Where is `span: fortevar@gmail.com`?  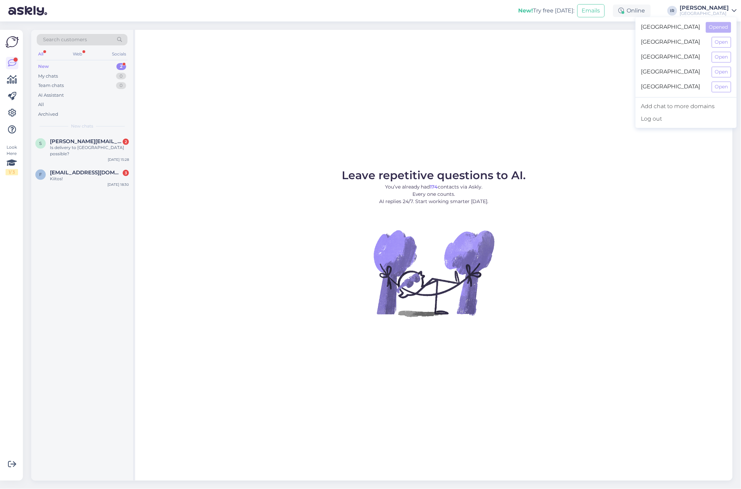 span: fortevar@gmail.com is located at coordinates (86, 173).